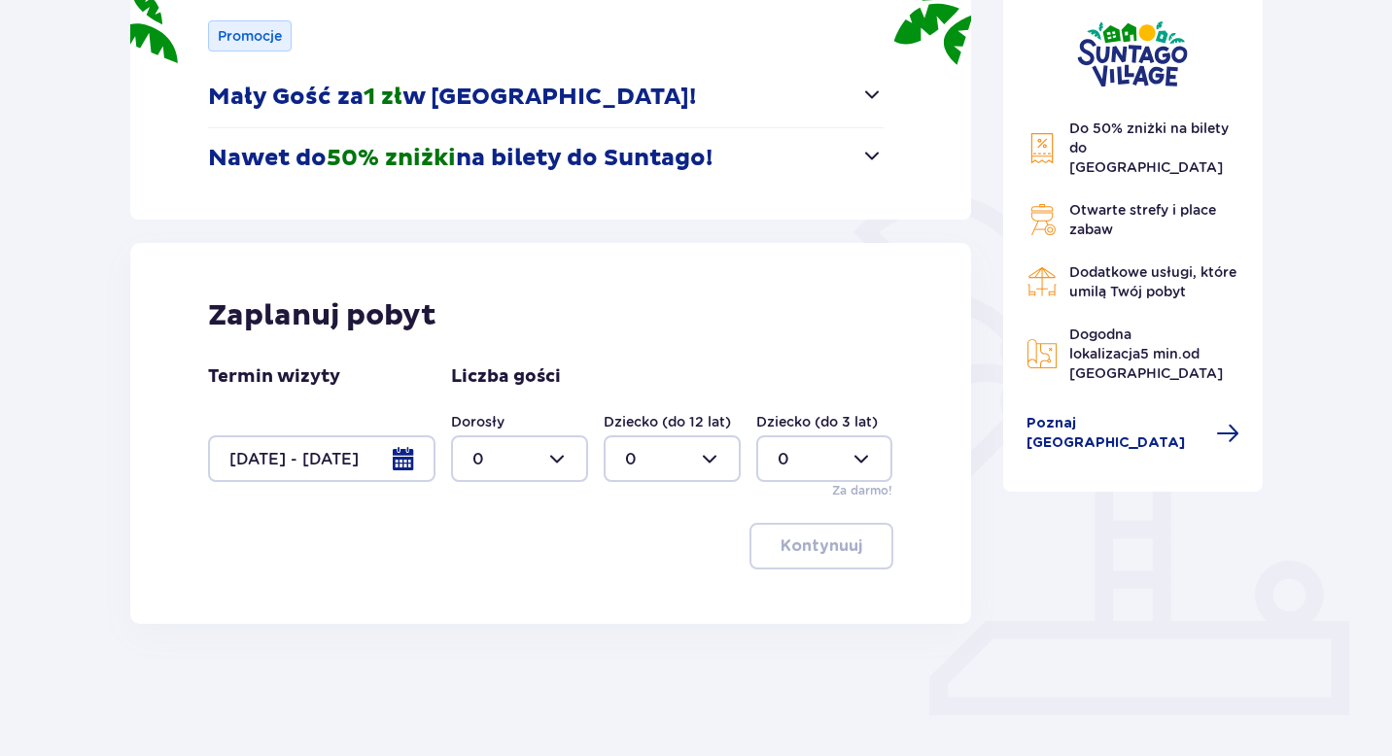  Describe the element at coordinates (1133, 53) in the screenshot. I see `img: Suntago Village` at that location.